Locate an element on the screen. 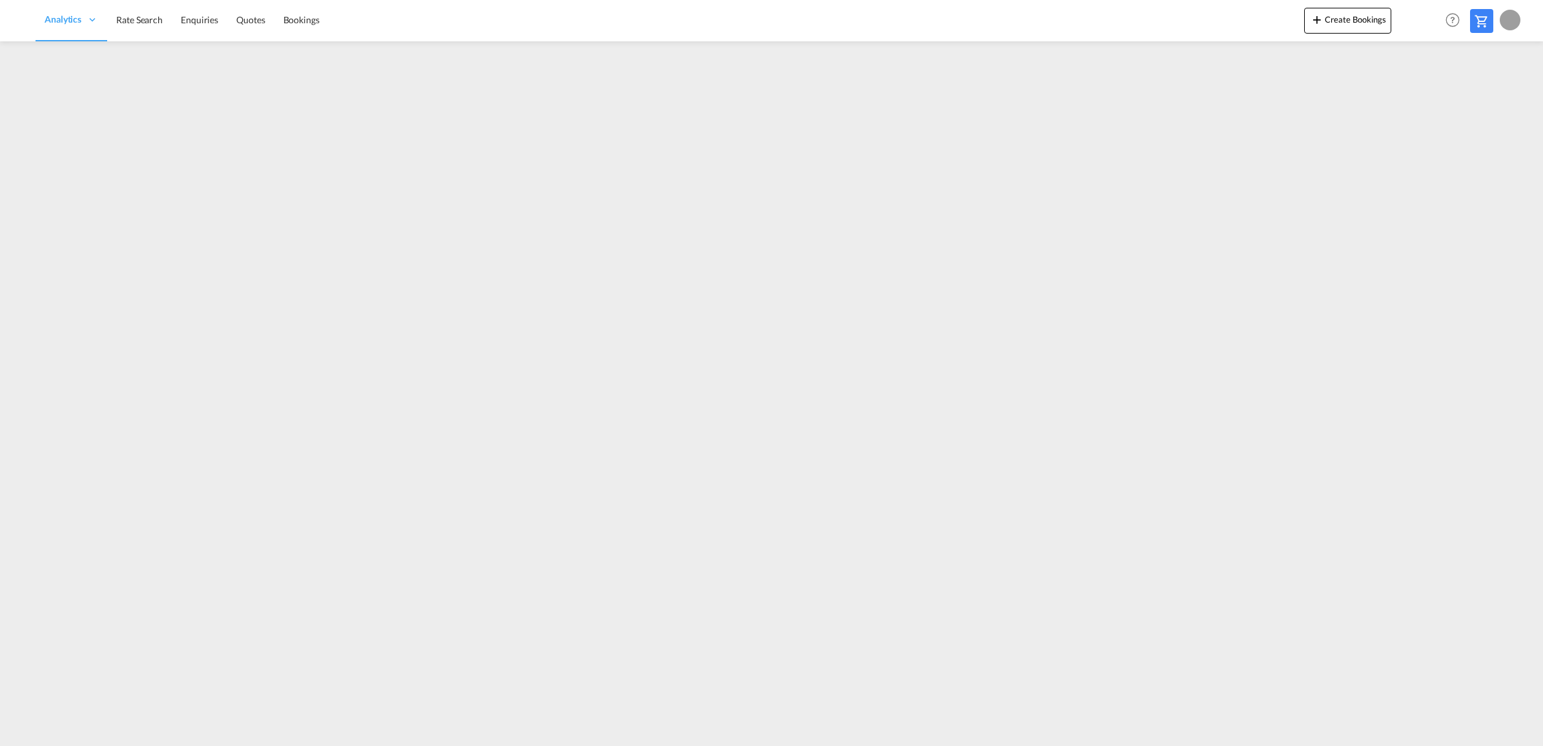  span: Rate Search is located at coordinates (139, 19).